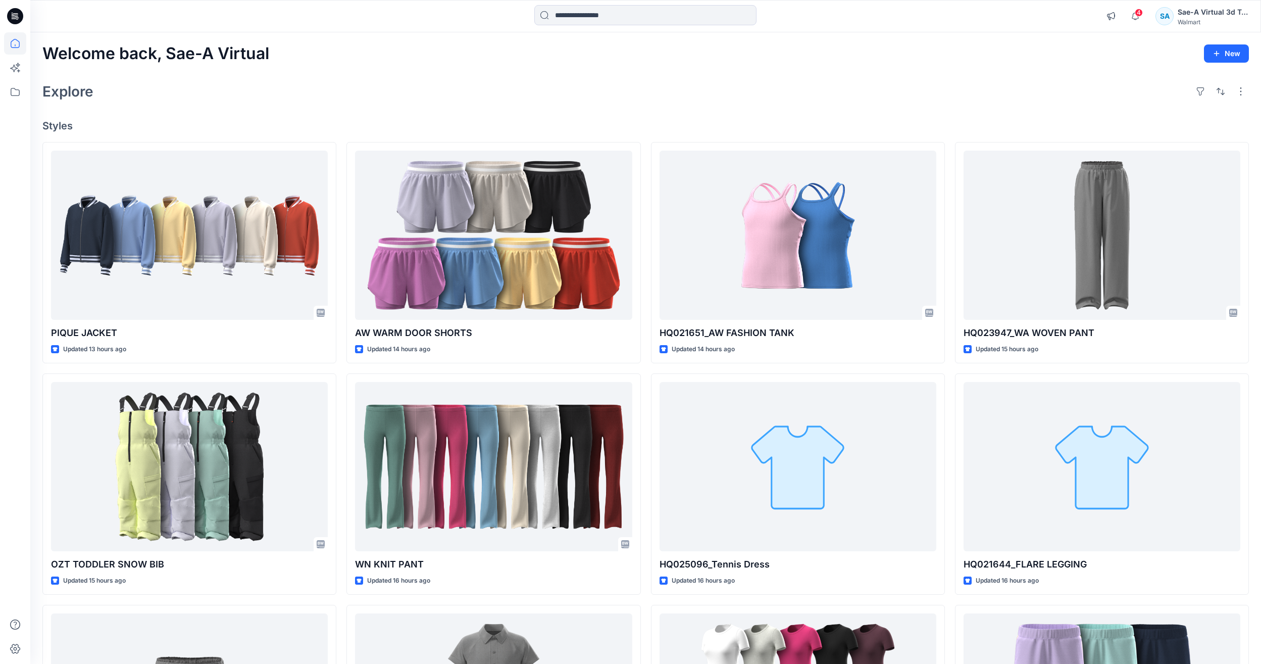  What do you see at coordinates (798, 235) in the screenshot?
I see `a: HQ021651_AW FASHION TANK` at bounding box center [798, 235].